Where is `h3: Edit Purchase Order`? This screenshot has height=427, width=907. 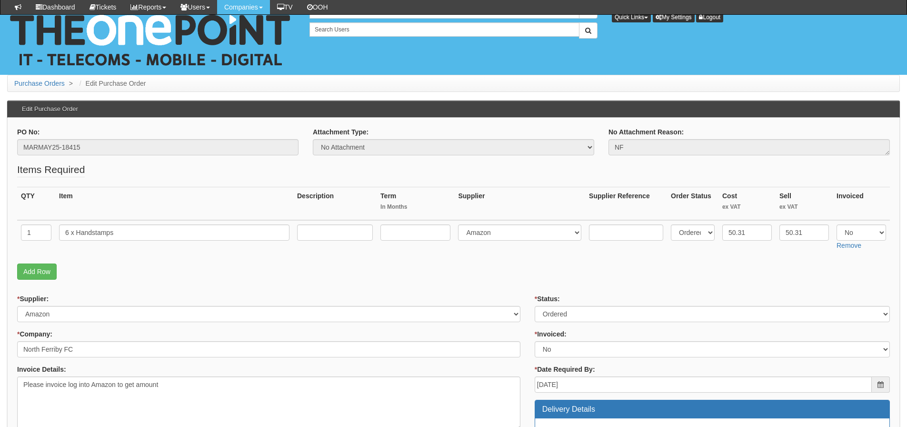 h3: Edit Purchase Order is located at coordinates (50, 109).